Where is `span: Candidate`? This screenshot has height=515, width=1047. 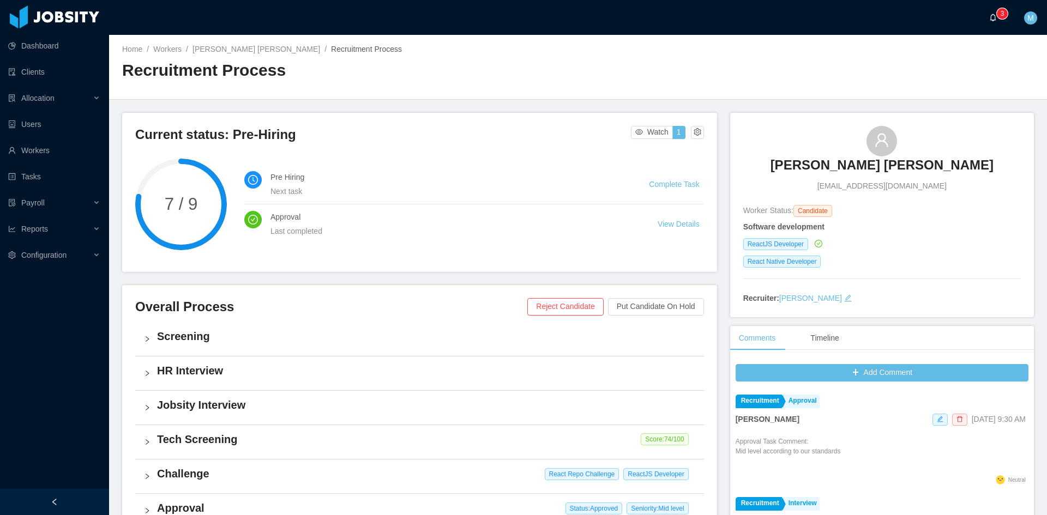 span: Candidate is located at coordinates (812, 211).